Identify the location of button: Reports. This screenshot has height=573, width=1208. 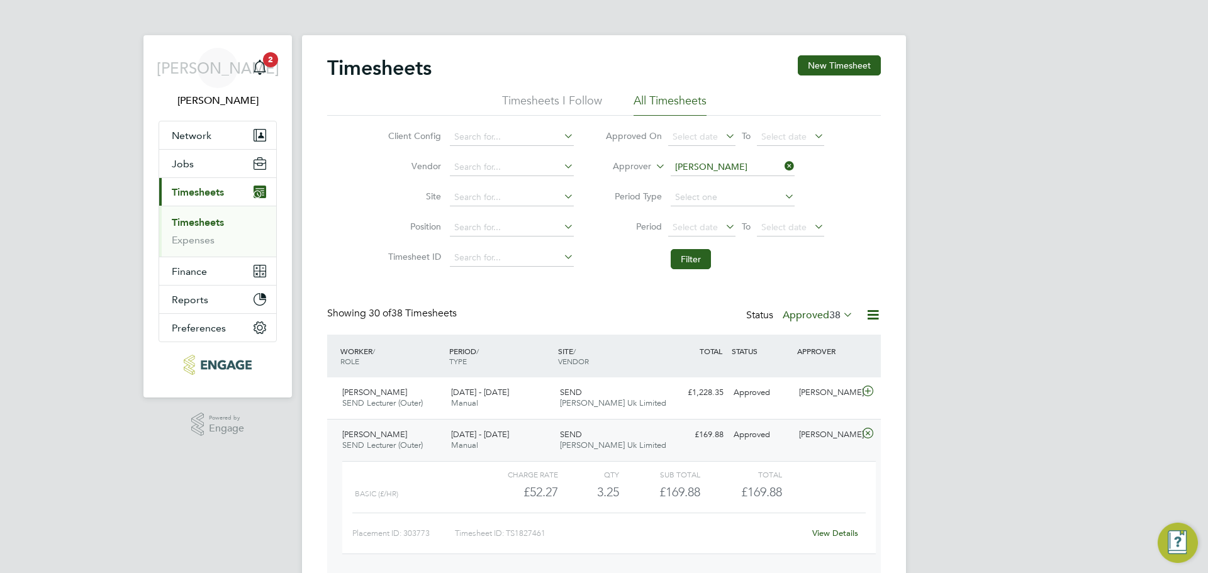
(218, 300).